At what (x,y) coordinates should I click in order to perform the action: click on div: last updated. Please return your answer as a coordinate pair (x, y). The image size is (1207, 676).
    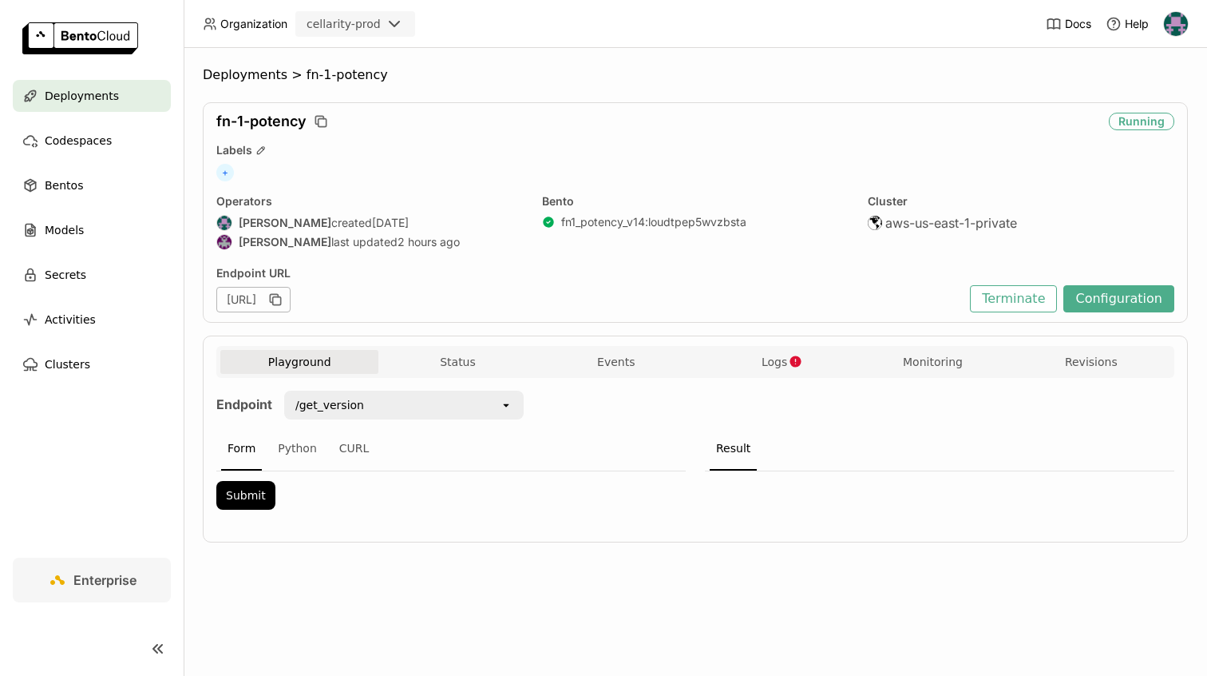
    Looking at the image, I should click on (370, 242).